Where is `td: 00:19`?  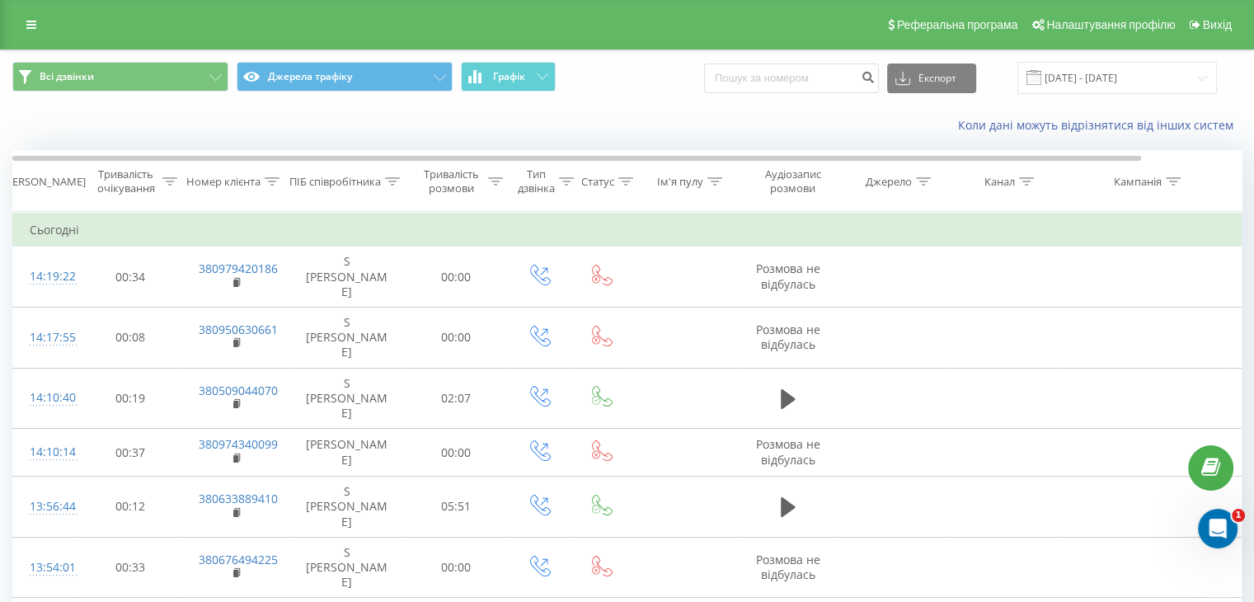
td: 00:19 is located at coordinates (130, 398).